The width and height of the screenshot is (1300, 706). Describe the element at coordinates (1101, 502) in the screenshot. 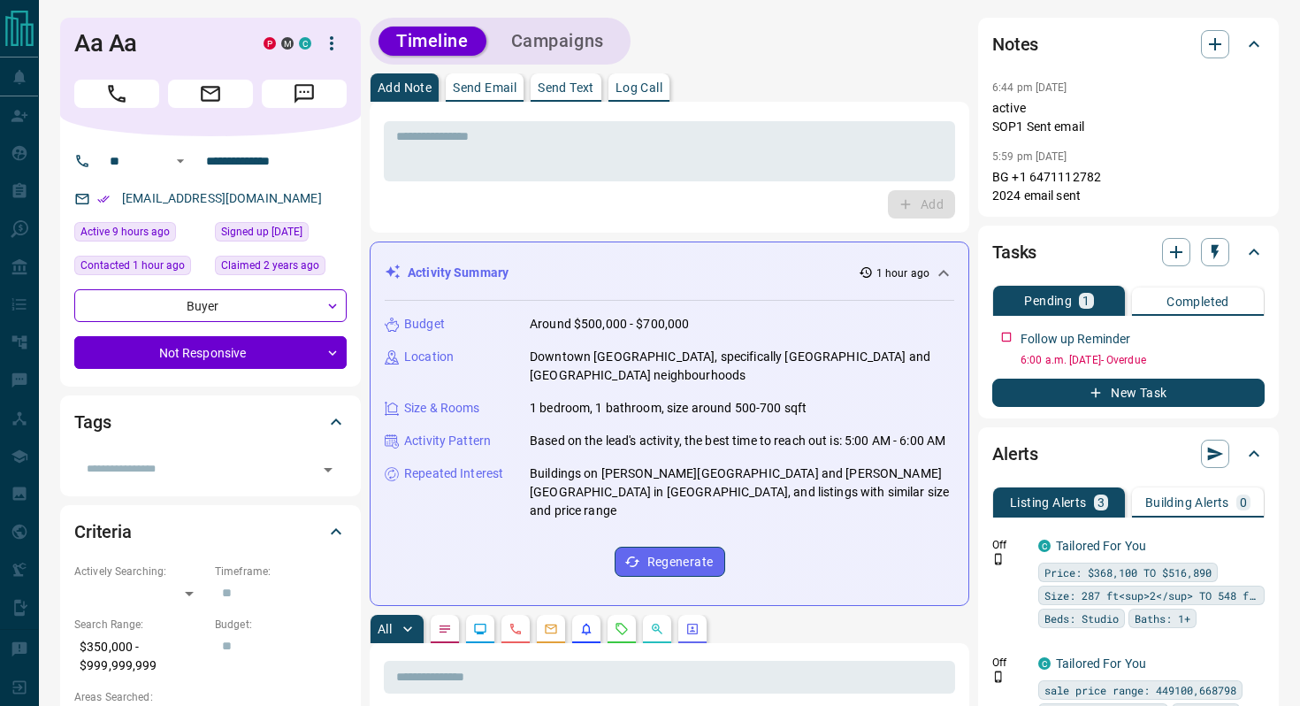

I see `p: 3` at that location.